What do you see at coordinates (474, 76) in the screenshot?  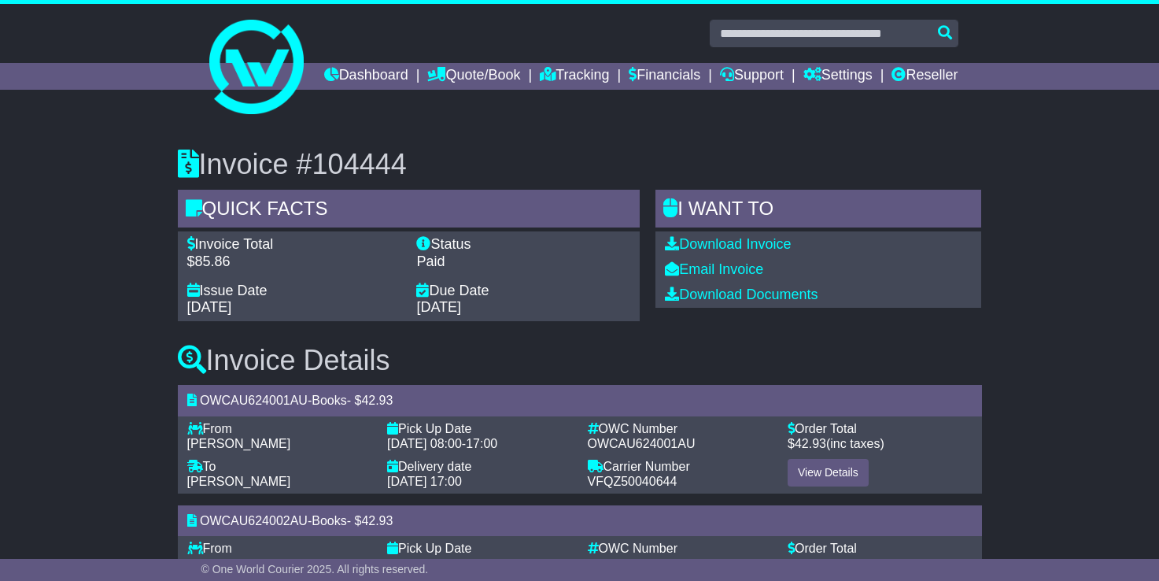 I see `a: Quote/Book` at bounding box center [474, 76].